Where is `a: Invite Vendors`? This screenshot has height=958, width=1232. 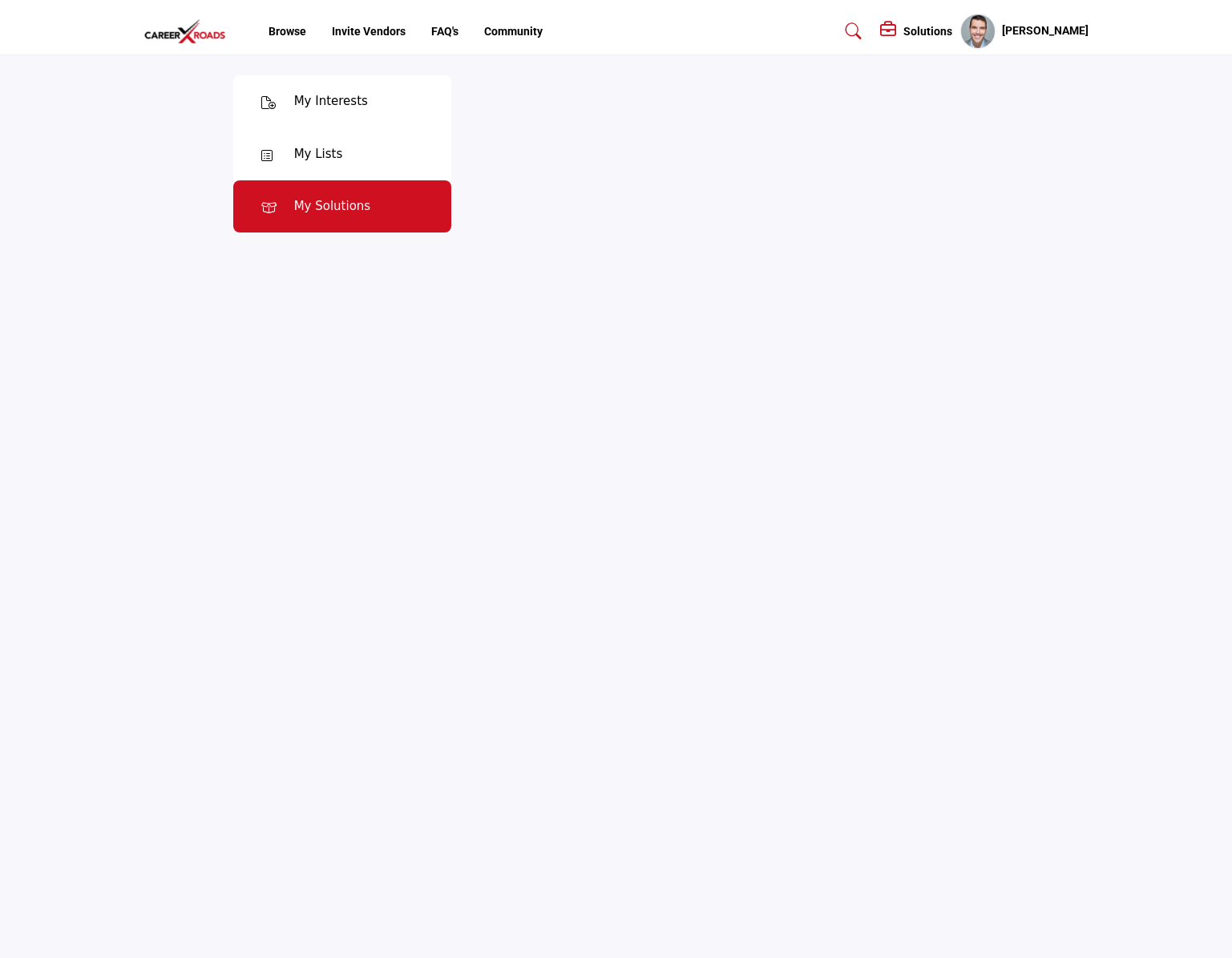 a: Invite Vendors is located at coordinates (369, 31).